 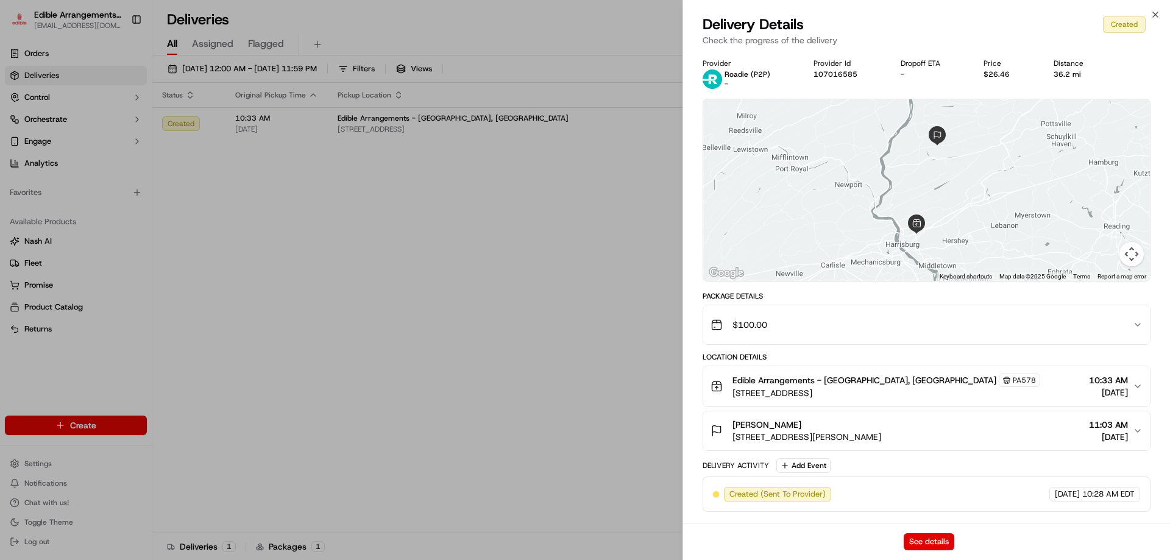 What do you see at coordinates (926, 325) in the screenshot?
I see `button: $100.00` at bounding box center [926, 325].